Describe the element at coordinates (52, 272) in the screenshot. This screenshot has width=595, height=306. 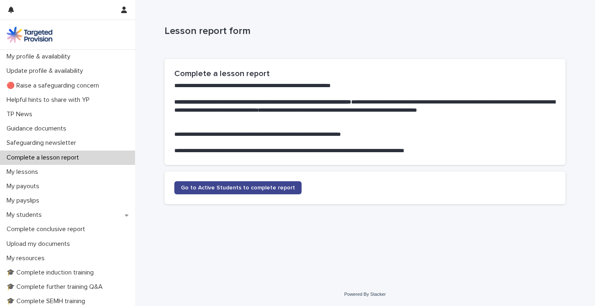
I see `p: 🎓 Complete induction training` at that location.